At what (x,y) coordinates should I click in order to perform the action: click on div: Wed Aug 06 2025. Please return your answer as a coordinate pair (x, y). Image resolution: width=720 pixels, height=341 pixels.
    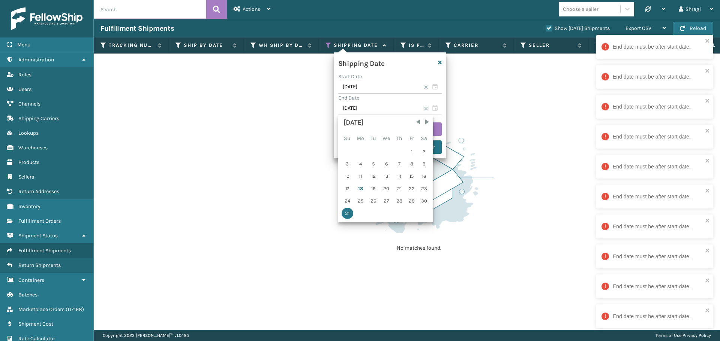
    Looking at the image, I should click on (386, 164).